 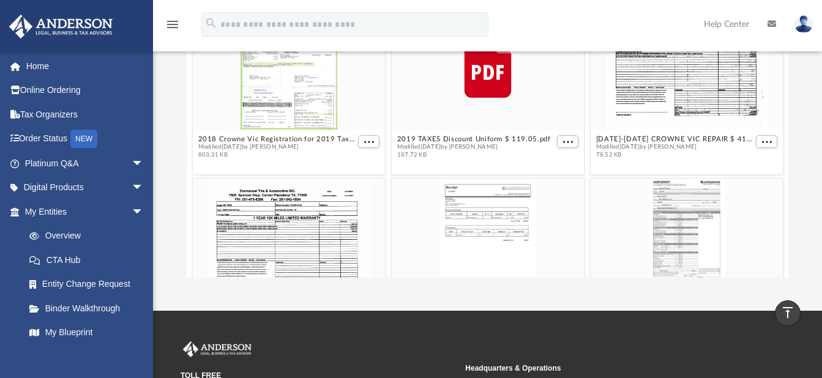 What do you see at coordinates (211, 23) in the screenshot?
I see `i: search` at bounding box center [211, 23].